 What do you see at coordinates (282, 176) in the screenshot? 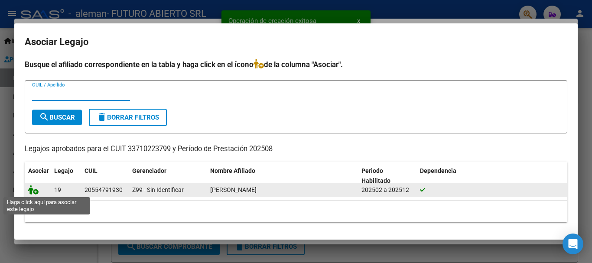
I see `datatable-header-cell: Nombre Afiliado` at bounding box center [282, 176].